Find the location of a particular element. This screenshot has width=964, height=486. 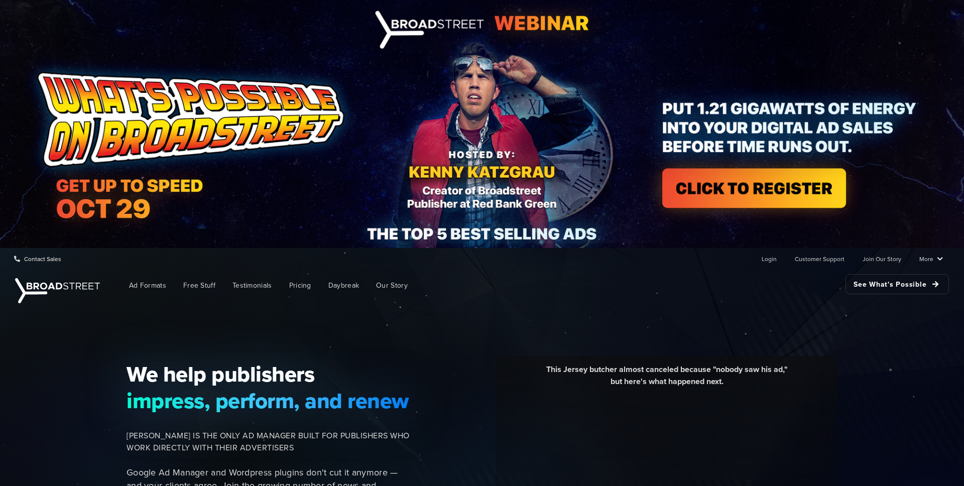

img: Broadstreet | The Ad Manager for Small Publishers is located at coordinates (57, 291).